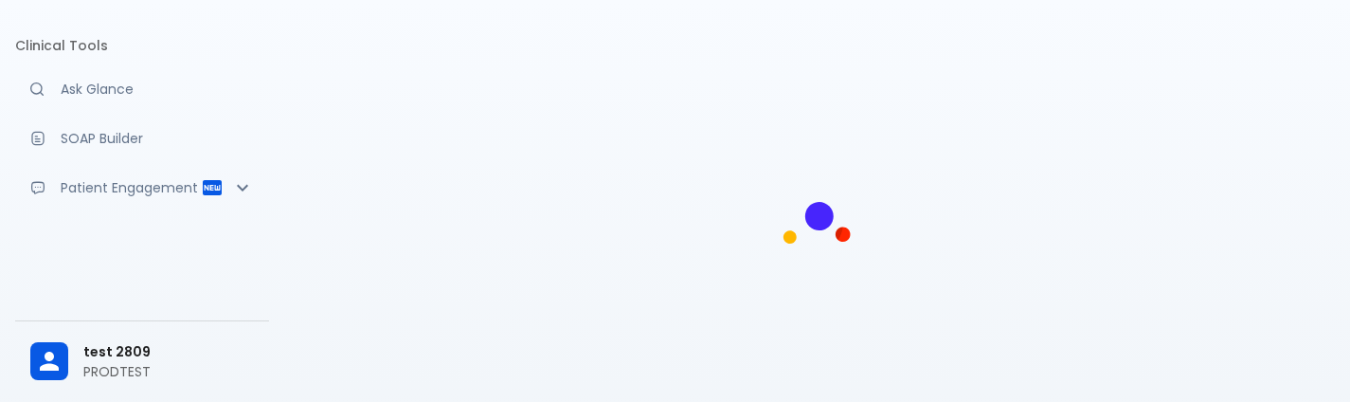  What do you see at coordinates (169, 371) in the screenshot?
I see `p: PRODTEST` at bounding box center [169, 371].